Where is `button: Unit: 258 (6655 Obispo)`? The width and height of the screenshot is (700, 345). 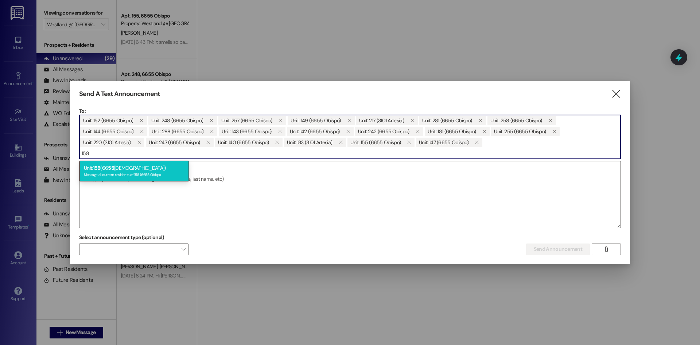
button: Unit: 258 (6655 Obispo) is located at coordinates (551, 120).